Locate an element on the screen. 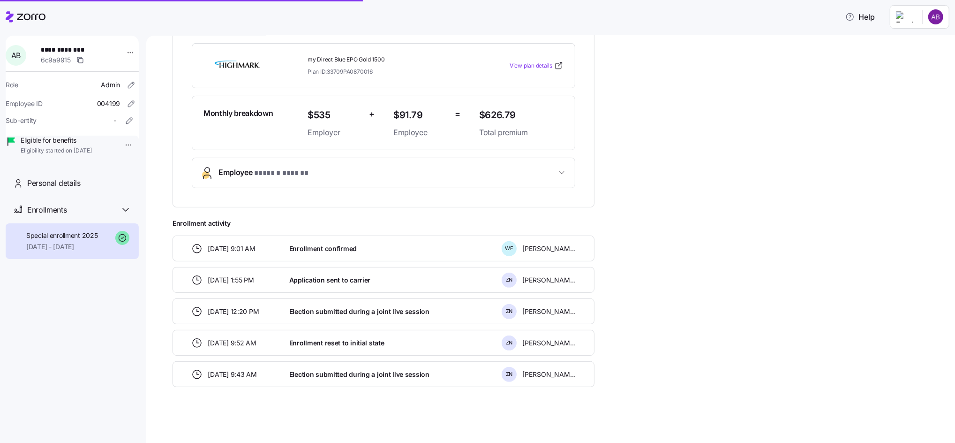 This screenshot has height=443, width=955. span: $535 is located at coordinates (334, 115).